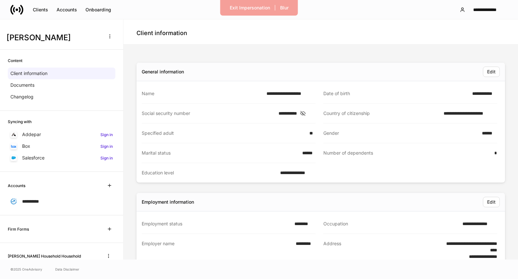 The image size is (518, 279). Describe the element at coordinates (26, 146) in the screenshot. I see `p: Box` at that location.